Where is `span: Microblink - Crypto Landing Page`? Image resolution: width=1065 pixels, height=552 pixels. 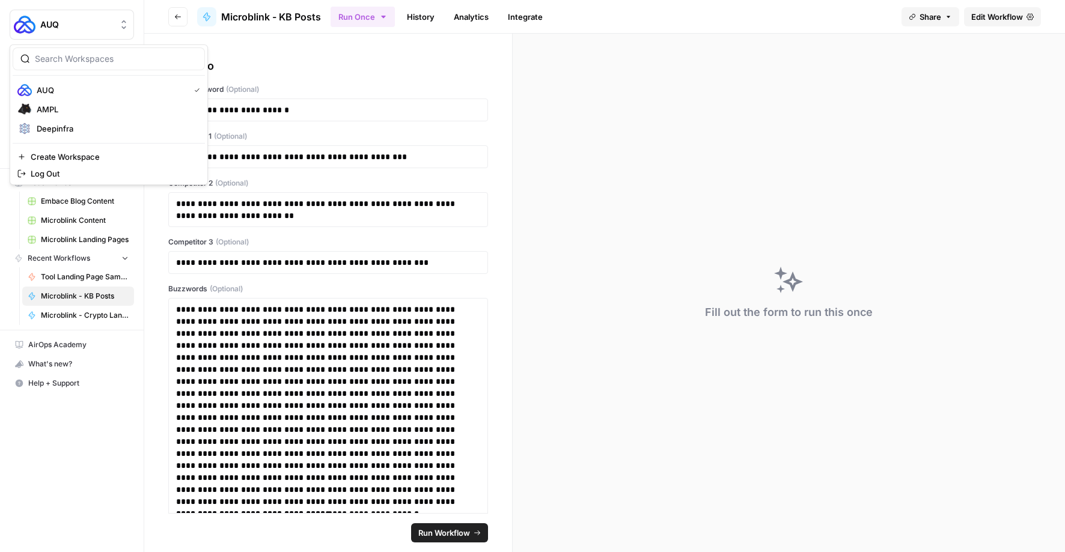
span: Microblink - Crypto Landing Page is located at coordinates (85, 316).